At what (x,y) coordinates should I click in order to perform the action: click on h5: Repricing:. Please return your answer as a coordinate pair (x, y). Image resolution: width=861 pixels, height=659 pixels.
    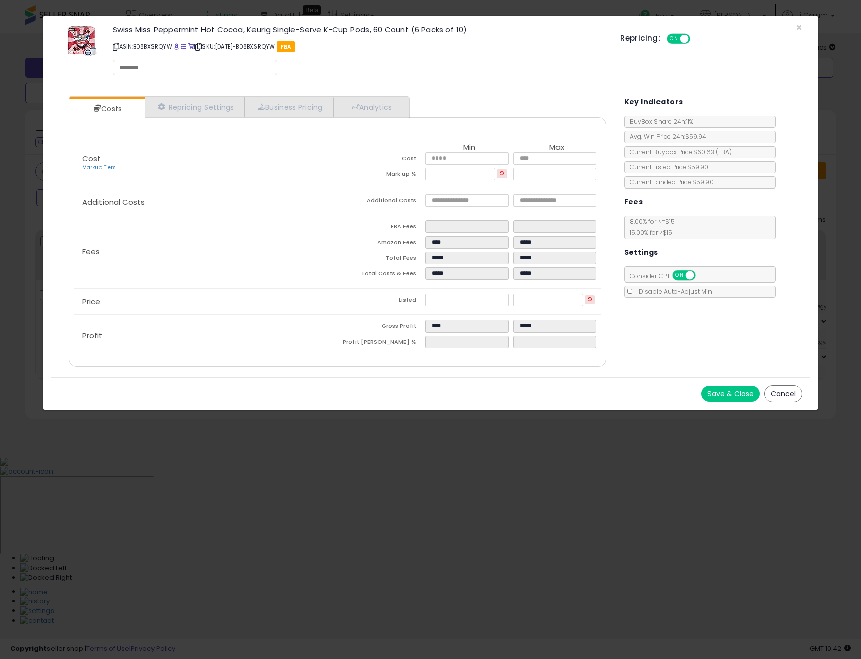
    Looking at the image, I should click on (641, 38).